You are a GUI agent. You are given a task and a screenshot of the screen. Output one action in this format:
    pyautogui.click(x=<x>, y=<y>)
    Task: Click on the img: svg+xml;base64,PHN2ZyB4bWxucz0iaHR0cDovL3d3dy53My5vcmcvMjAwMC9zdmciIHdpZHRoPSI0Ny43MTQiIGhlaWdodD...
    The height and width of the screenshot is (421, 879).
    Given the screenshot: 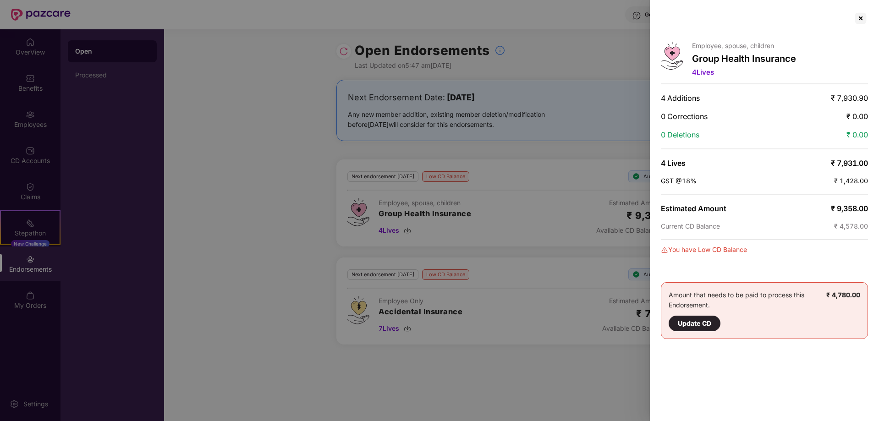 What is the action you would take?
    pyautogui.click(x=672, y=55)
    